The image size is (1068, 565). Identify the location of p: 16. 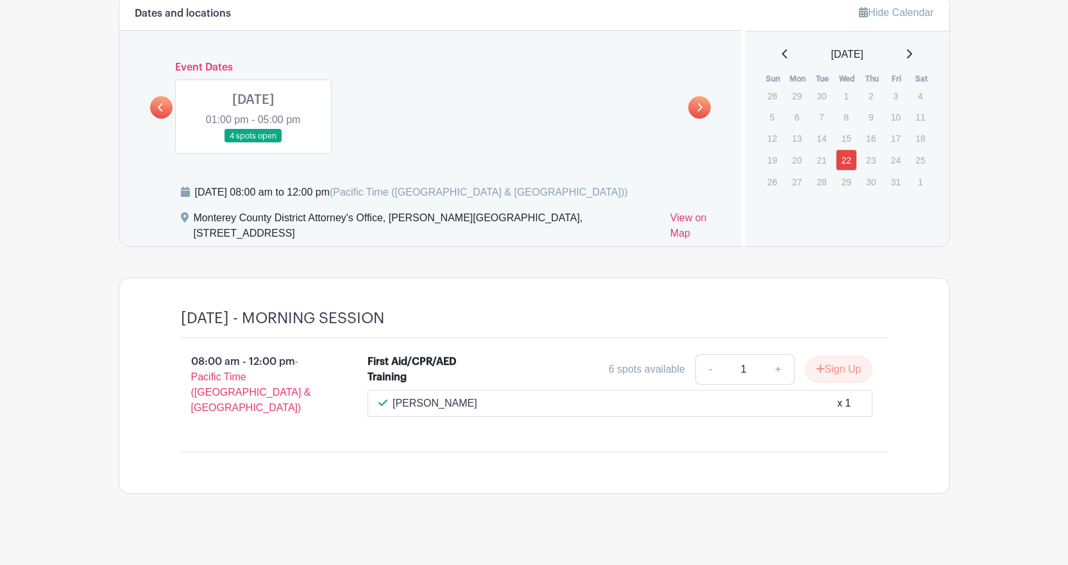
(871, 138).